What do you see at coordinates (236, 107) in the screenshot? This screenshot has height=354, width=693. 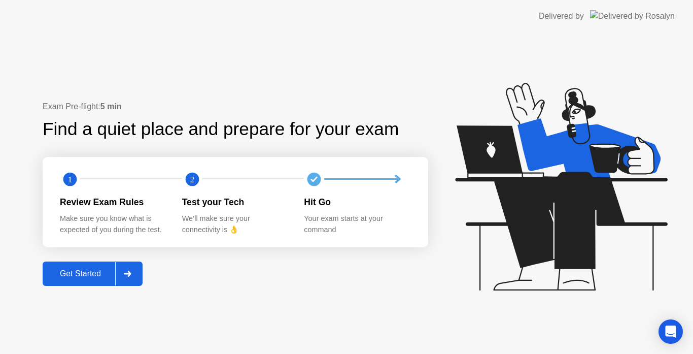 I see `div: Exam Pre-flight:` at bounding box center [236, 107].